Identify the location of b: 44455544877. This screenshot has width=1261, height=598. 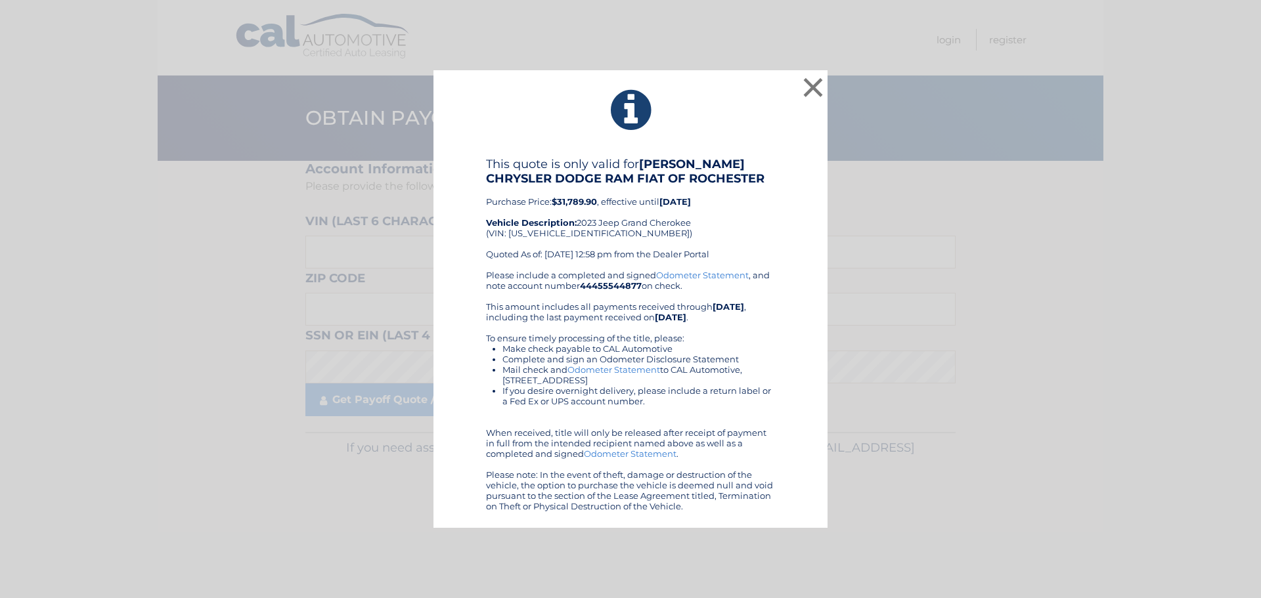
(611, 286).